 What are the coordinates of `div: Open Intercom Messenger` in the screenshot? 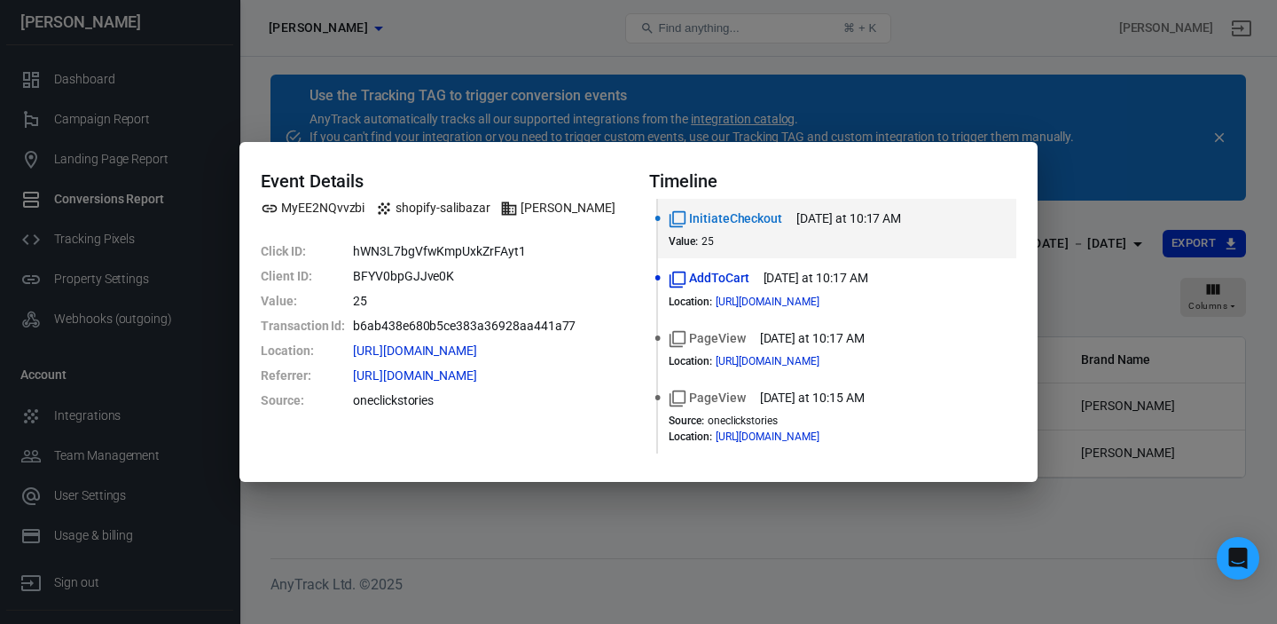 It's located at (1238, 558).